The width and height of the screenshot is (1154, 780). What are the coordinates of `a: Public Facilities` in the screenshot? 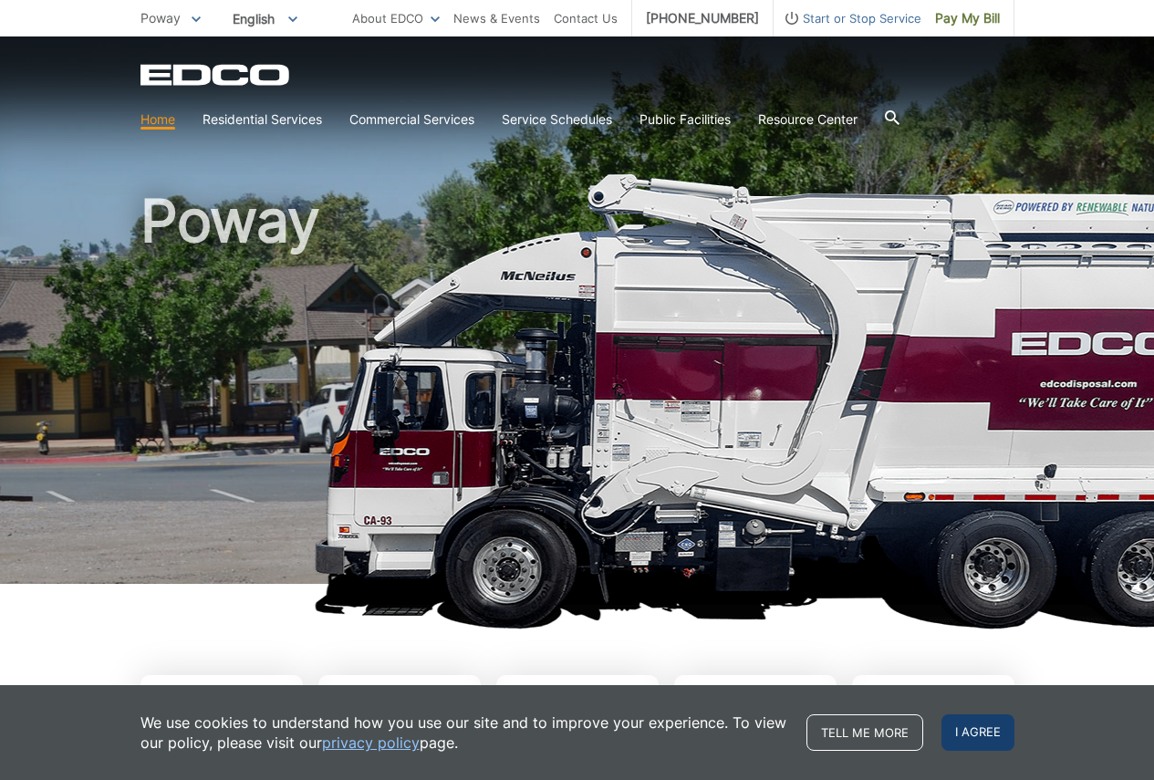 It's located at (685, 120).